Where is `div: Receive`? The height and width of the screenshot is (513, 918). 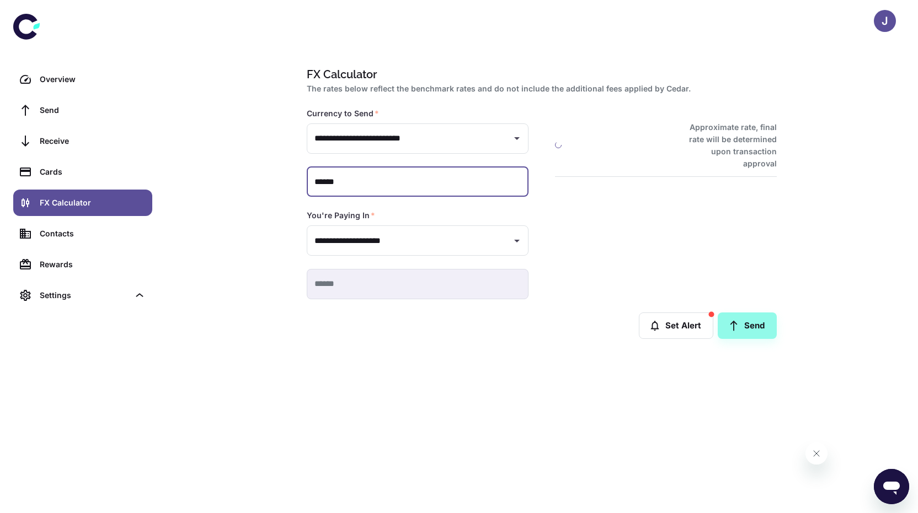 div: Receive is located at coordinates (93, 141).